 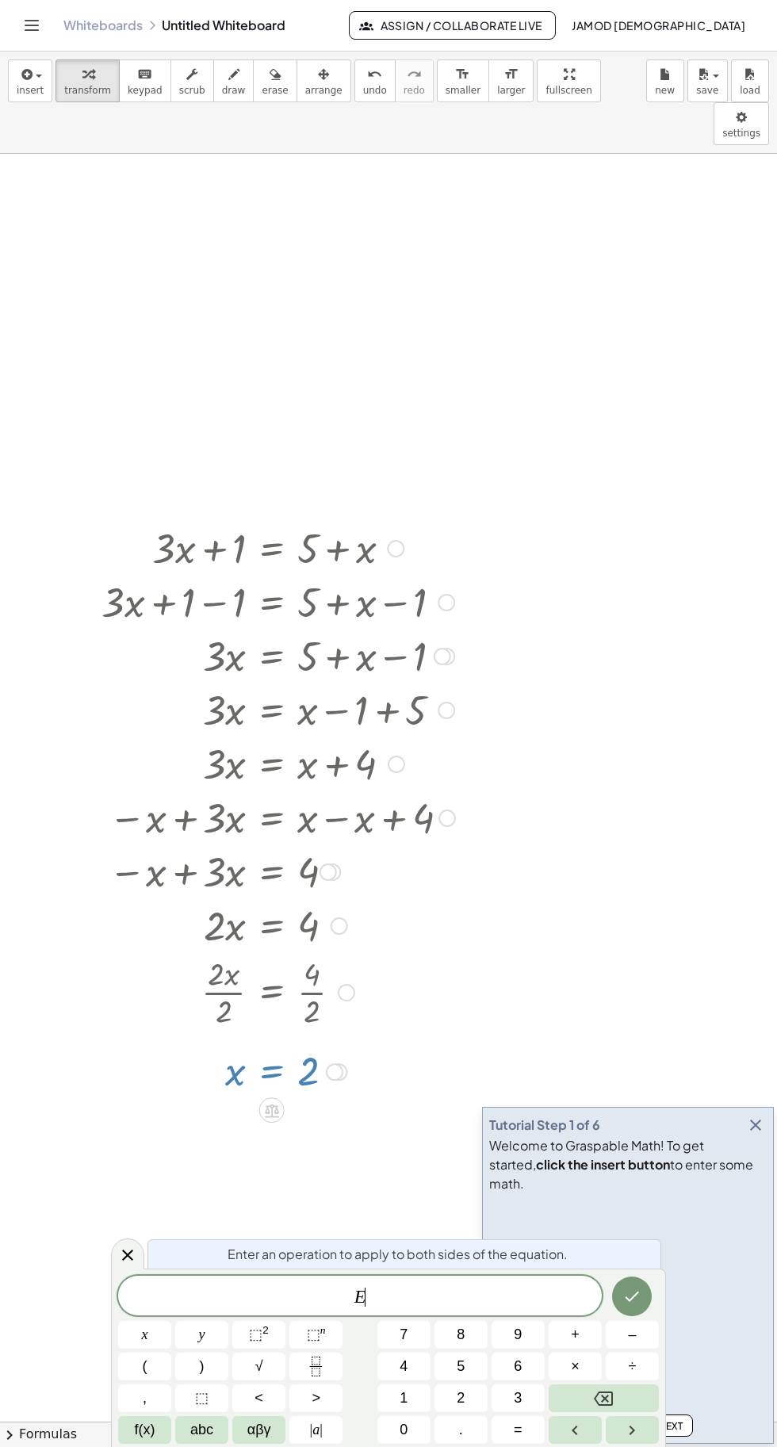 I want to click on button: Greek alphabet, so click(x=258, y=1430).